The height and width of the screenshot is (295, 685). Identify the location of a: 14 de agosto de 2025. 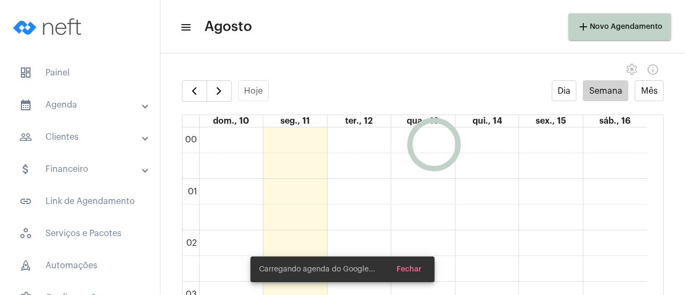
(487, 121).